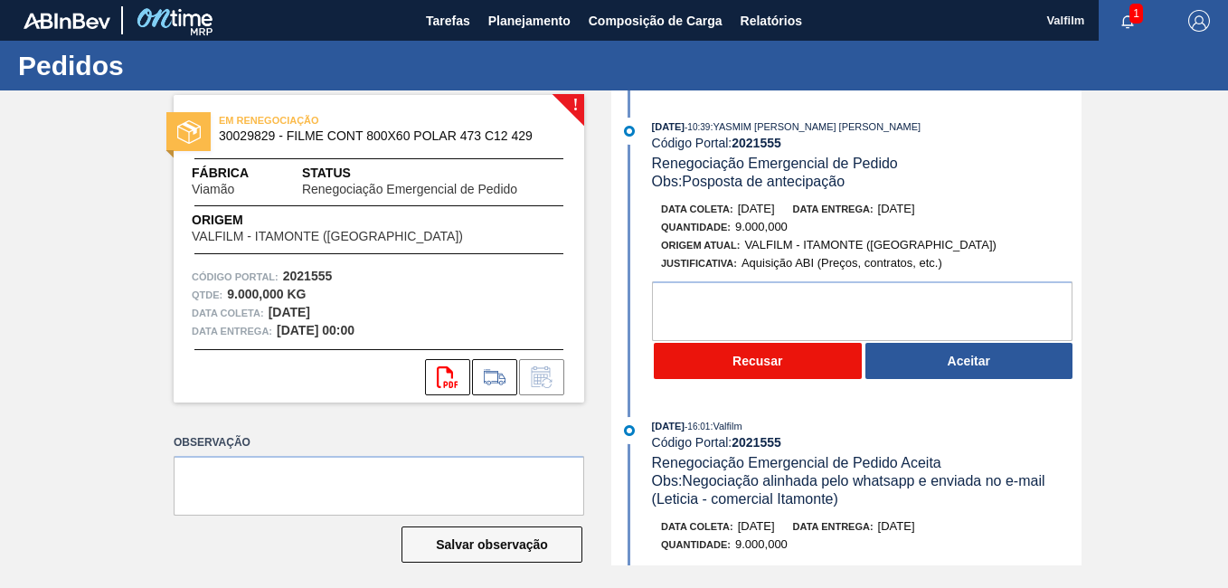  Describe the element at coordinates (241, 173) in the screenshot. I see `span: Fábrica` at that location.